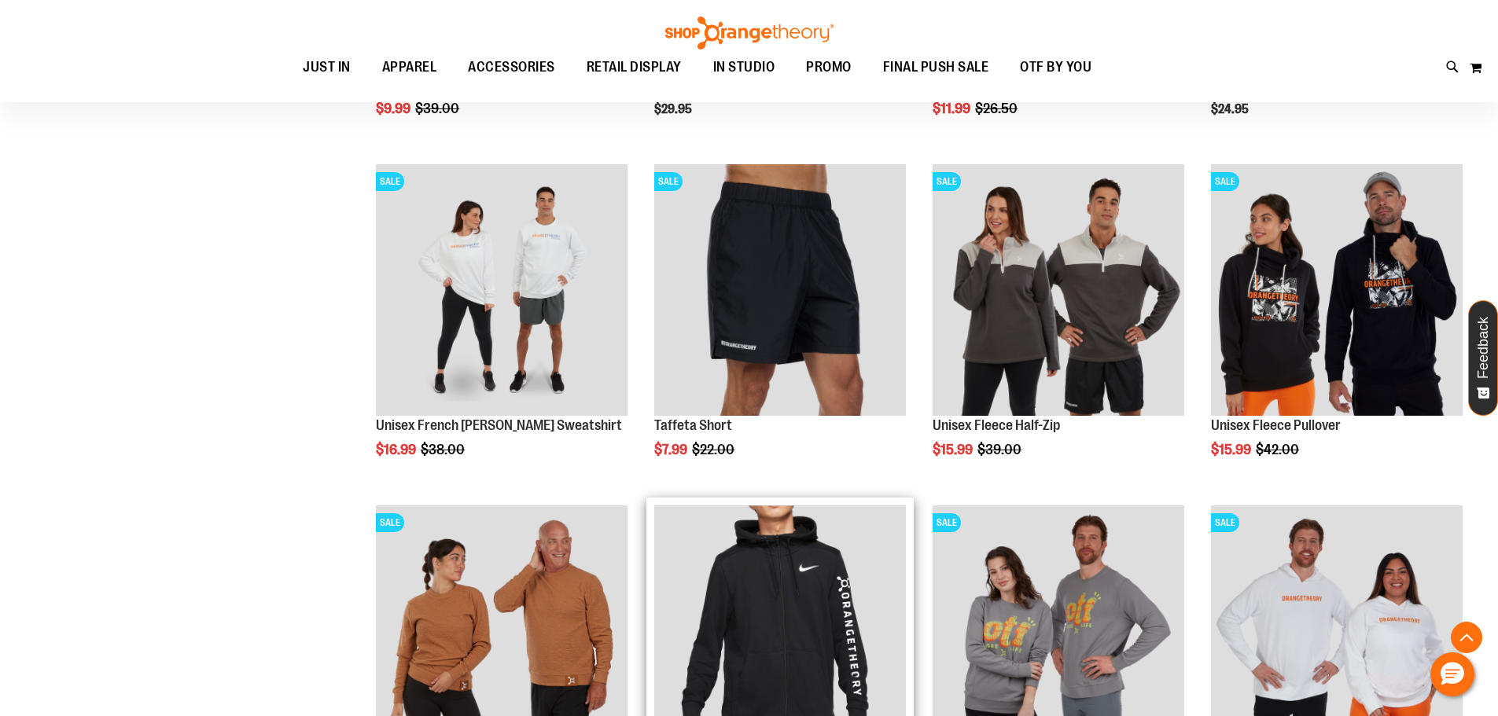  Describe the element at coordinates (511, 67) in the screenshot. I see `span: ACCESSORIES` at that location.